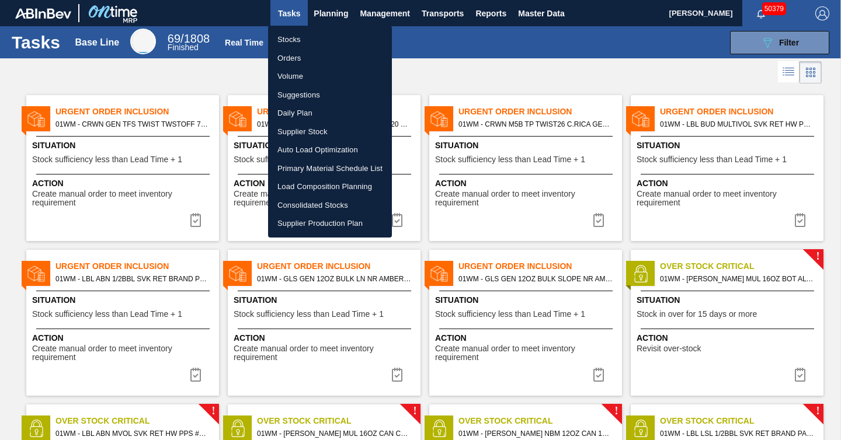 The image size is (841, 440). I want to click on a: Volume, so click(330, 76).